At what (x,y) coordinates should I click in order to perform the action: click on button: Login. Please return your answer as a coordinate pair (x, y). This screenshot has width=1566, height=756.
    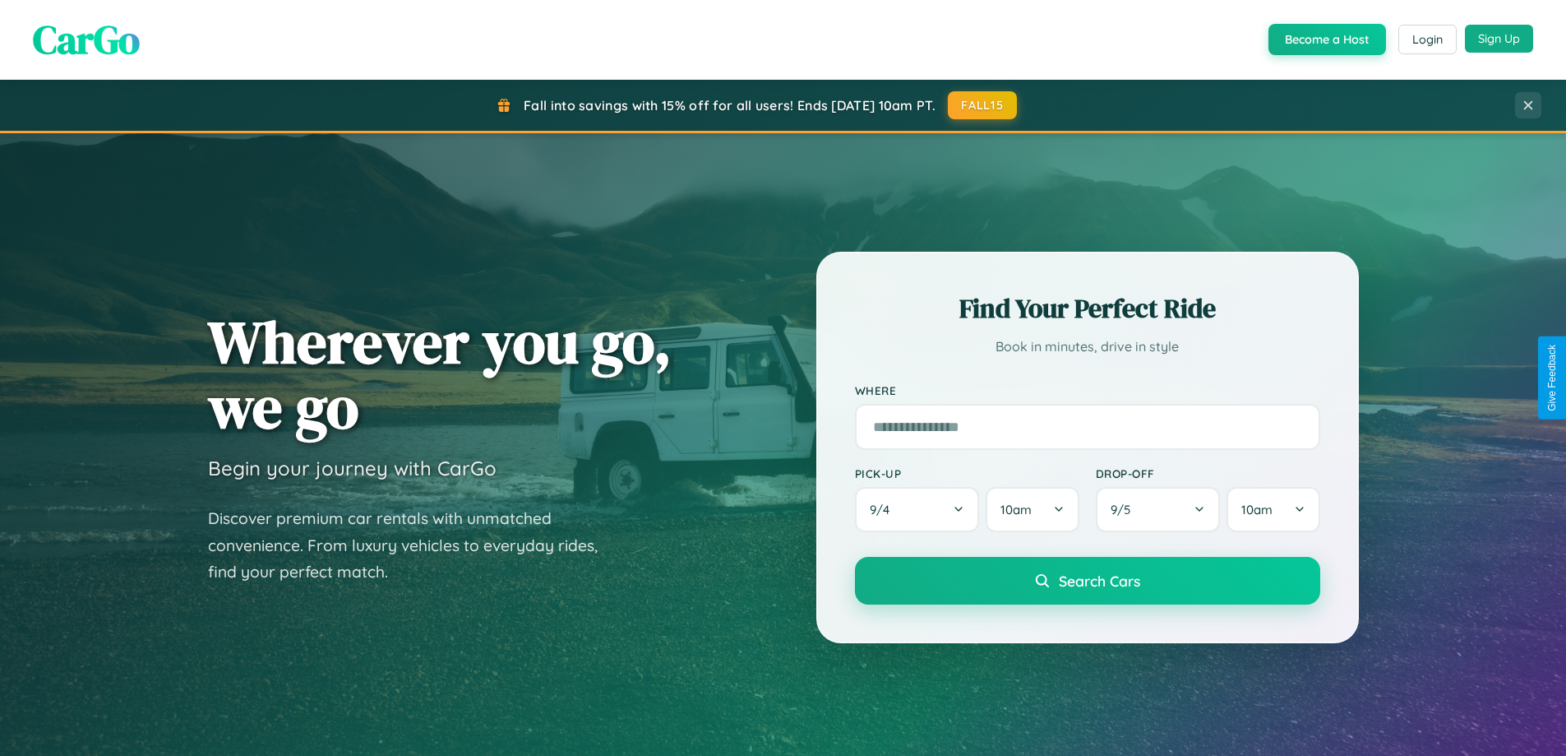
    Looking at the image, I should click on (1427, 39).